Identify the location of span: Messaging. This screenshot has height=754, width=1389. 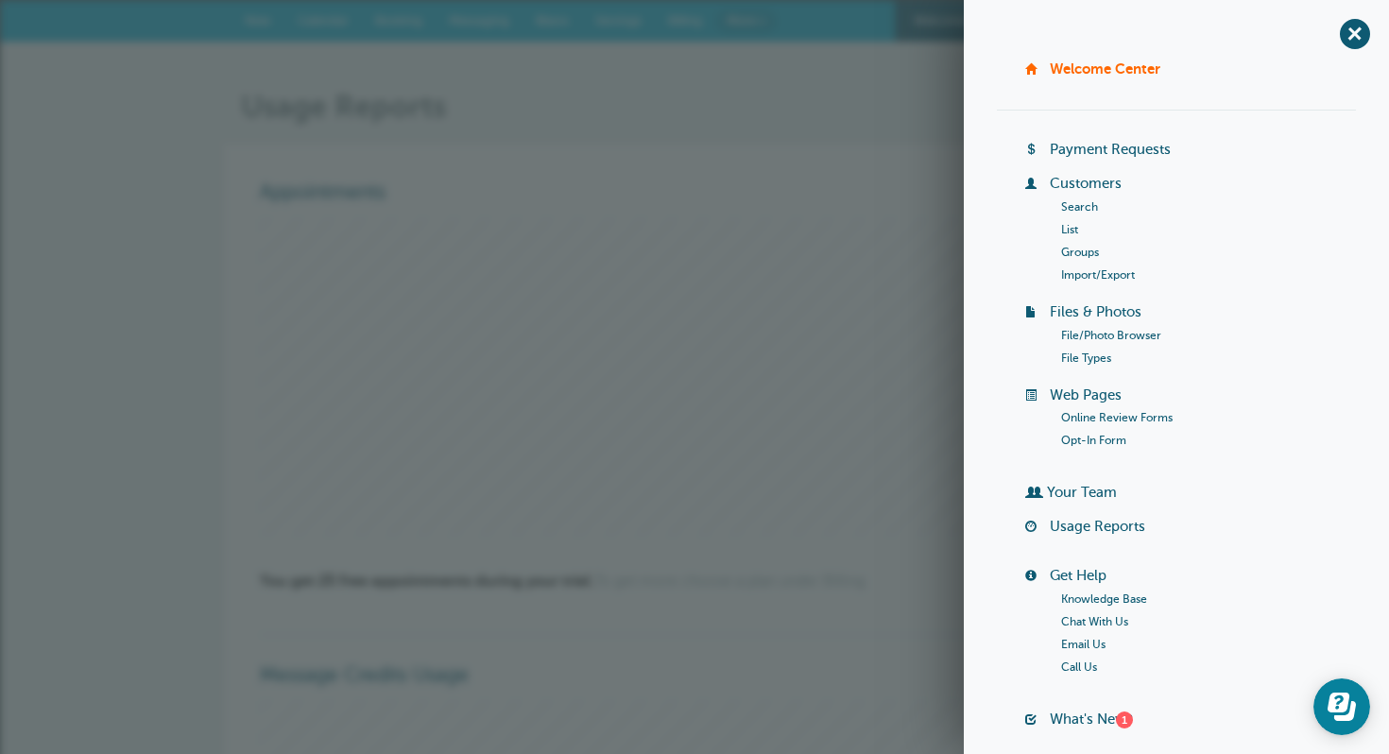
(479, 20).